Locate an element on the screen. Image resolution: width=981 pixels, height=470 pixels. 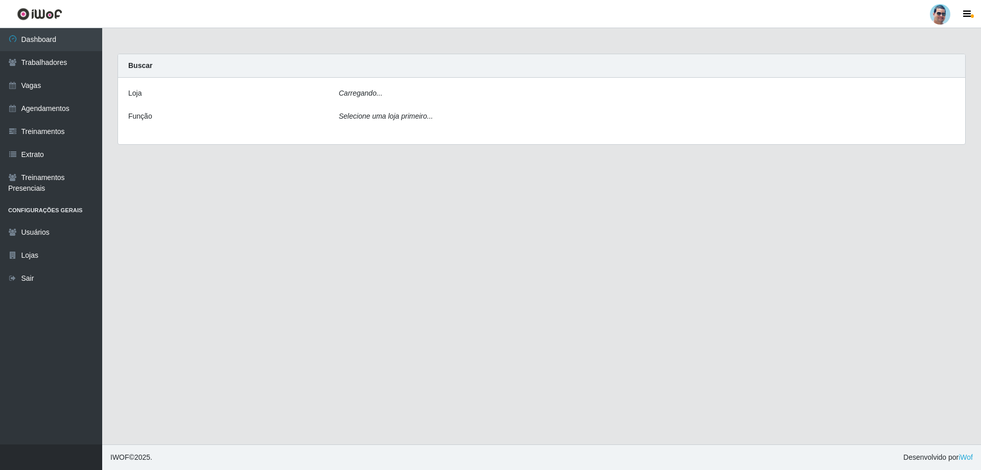
i: Selecione uma loja primeiro... is located at coordinates (386, 116).